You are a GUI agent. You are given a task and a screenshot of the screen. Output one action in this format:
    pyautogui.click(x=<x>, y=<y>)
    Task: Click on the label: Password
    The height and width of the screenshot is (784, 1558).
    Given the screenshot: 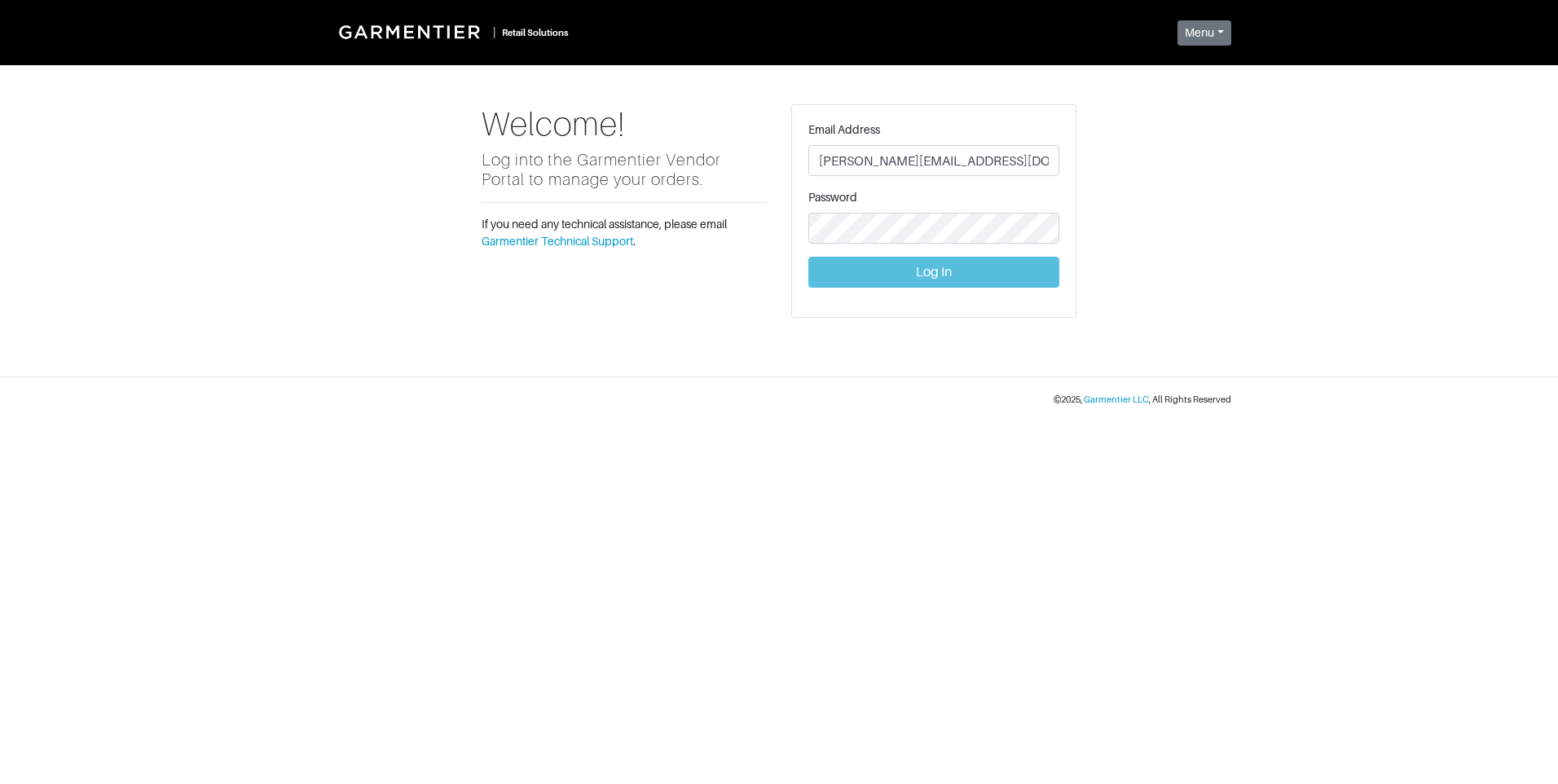 What is the action you would take?
    pyautogui.click(x=833, y=197)
    